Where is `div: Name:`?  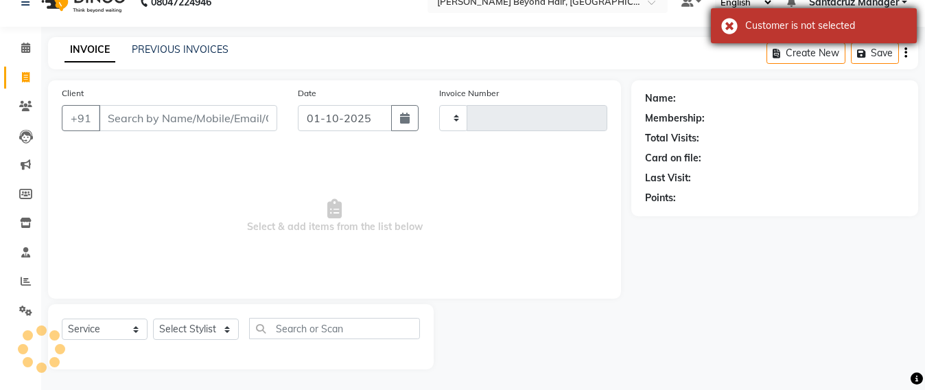 div: Name: is located at coordinates (660, 98).